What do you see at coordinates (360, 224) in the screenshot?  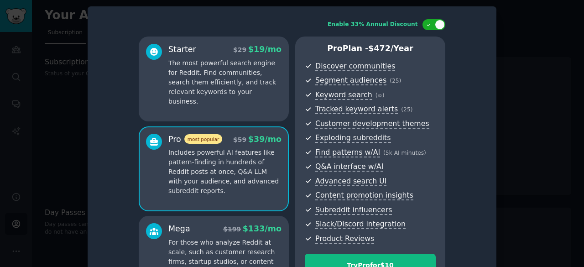 I see `span: Slack/Discord integration` at bounding box center [360, 224].